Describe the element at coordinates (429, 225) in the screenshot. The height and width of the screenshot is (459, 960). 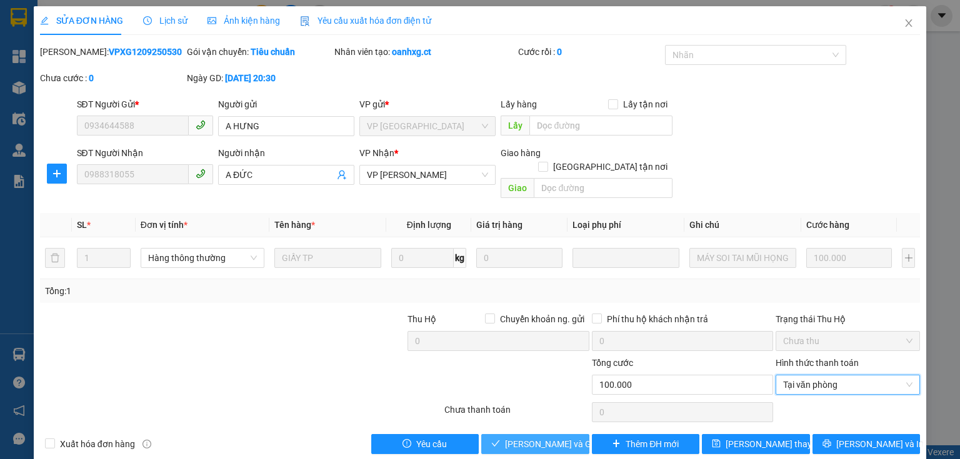
I see `span: Định lượng` at that location.